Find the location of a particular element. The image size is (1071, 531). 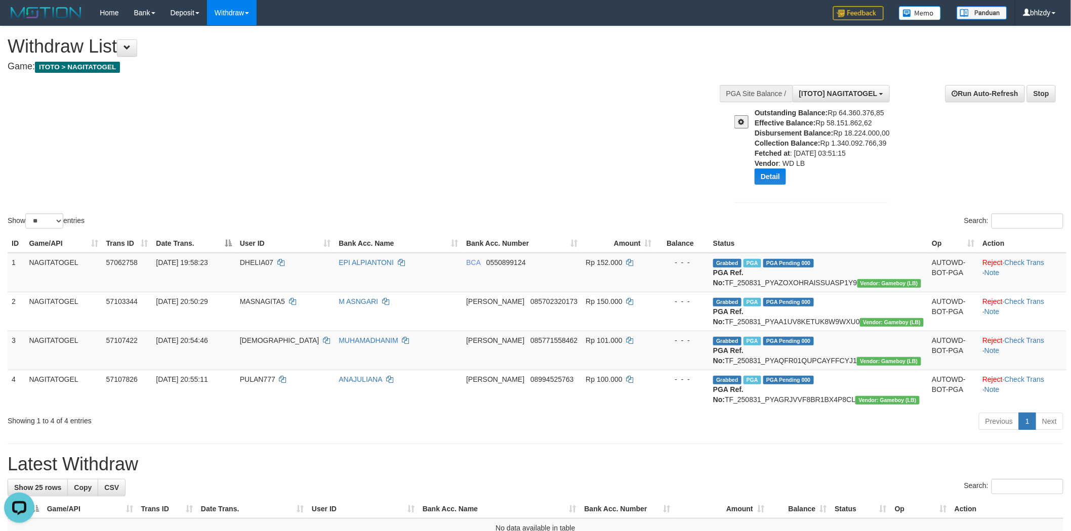

a: Show 25 rows is located at coordinates (37, 488).